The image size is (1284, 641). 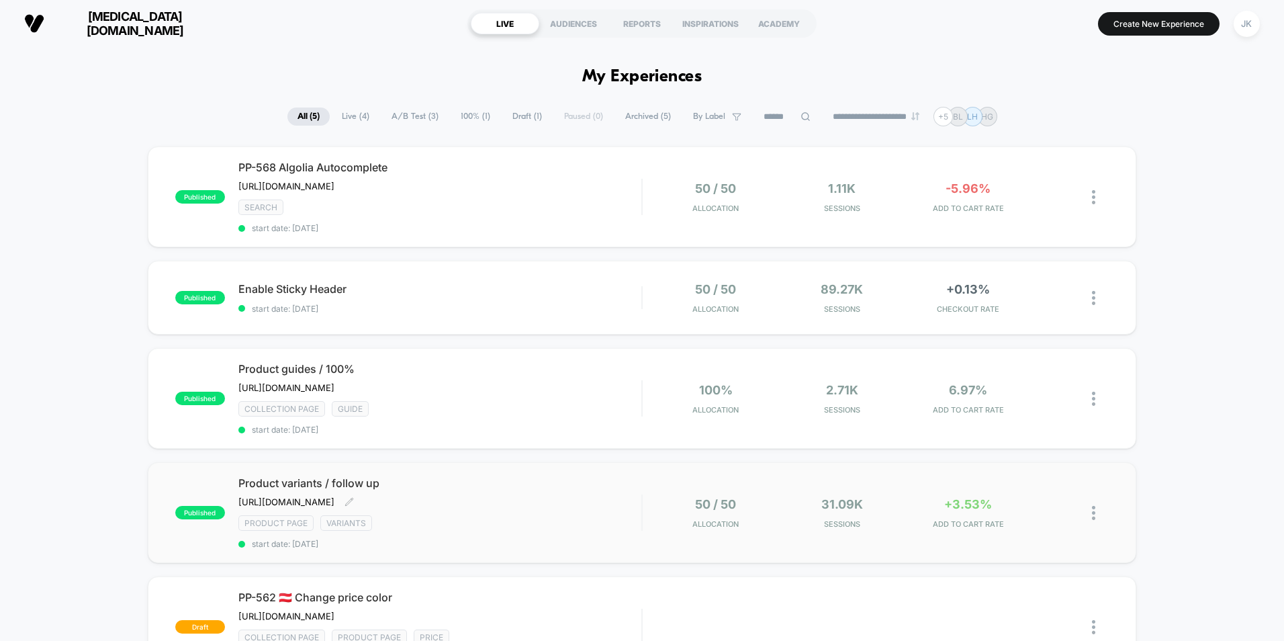 What do you see at coordinates (440, 167) in the screenshot?
I see `span: PP-568 Algolia Autocomplete` at bounding box center [440, 167].